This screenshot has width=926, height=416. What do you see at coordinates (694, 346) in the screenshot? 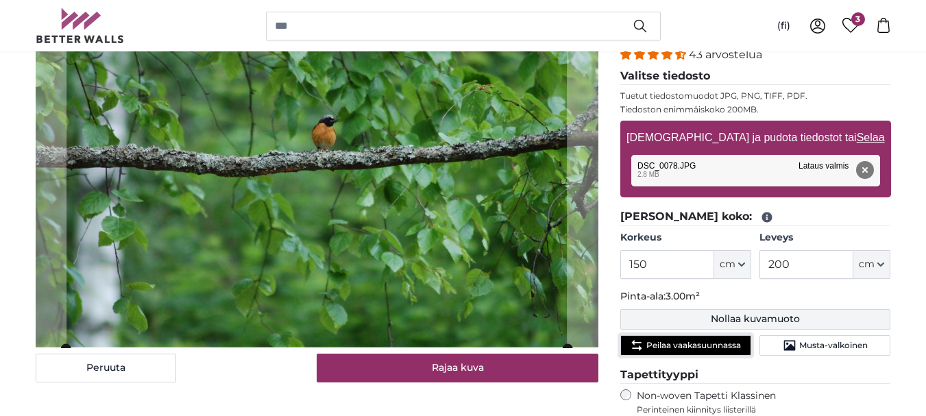
I see `span: Peilaa vaakasuunnassa` at bounding box center [694, 346].